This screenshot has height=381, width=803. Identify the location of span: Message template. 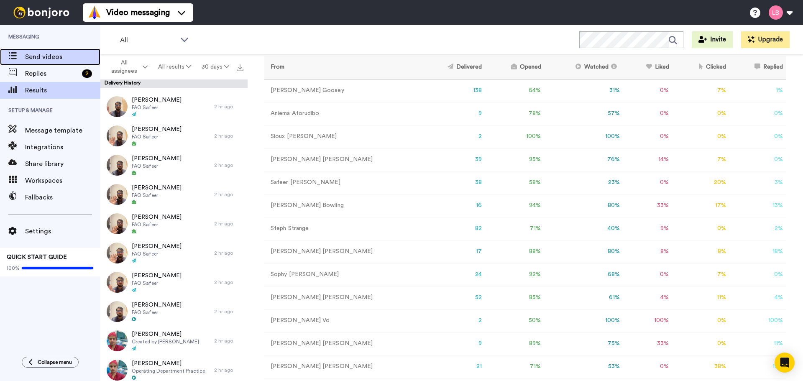
(63, 131).